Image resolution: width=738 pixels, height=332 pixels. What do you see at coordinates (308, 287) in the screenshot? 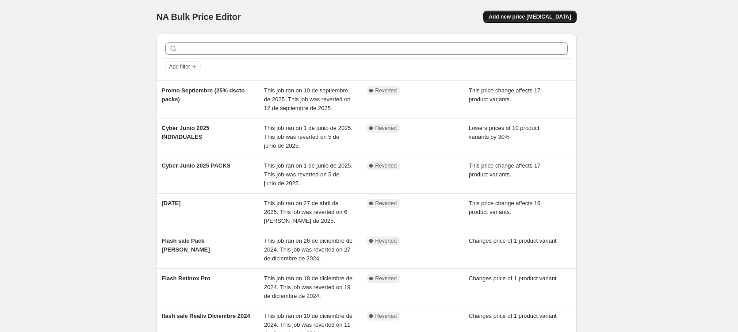
I see `span: This job ran on 18 de diciembre de 2024. This job was reverted on 19 de diciembre de 2024.` at bounding box center [308, 287].